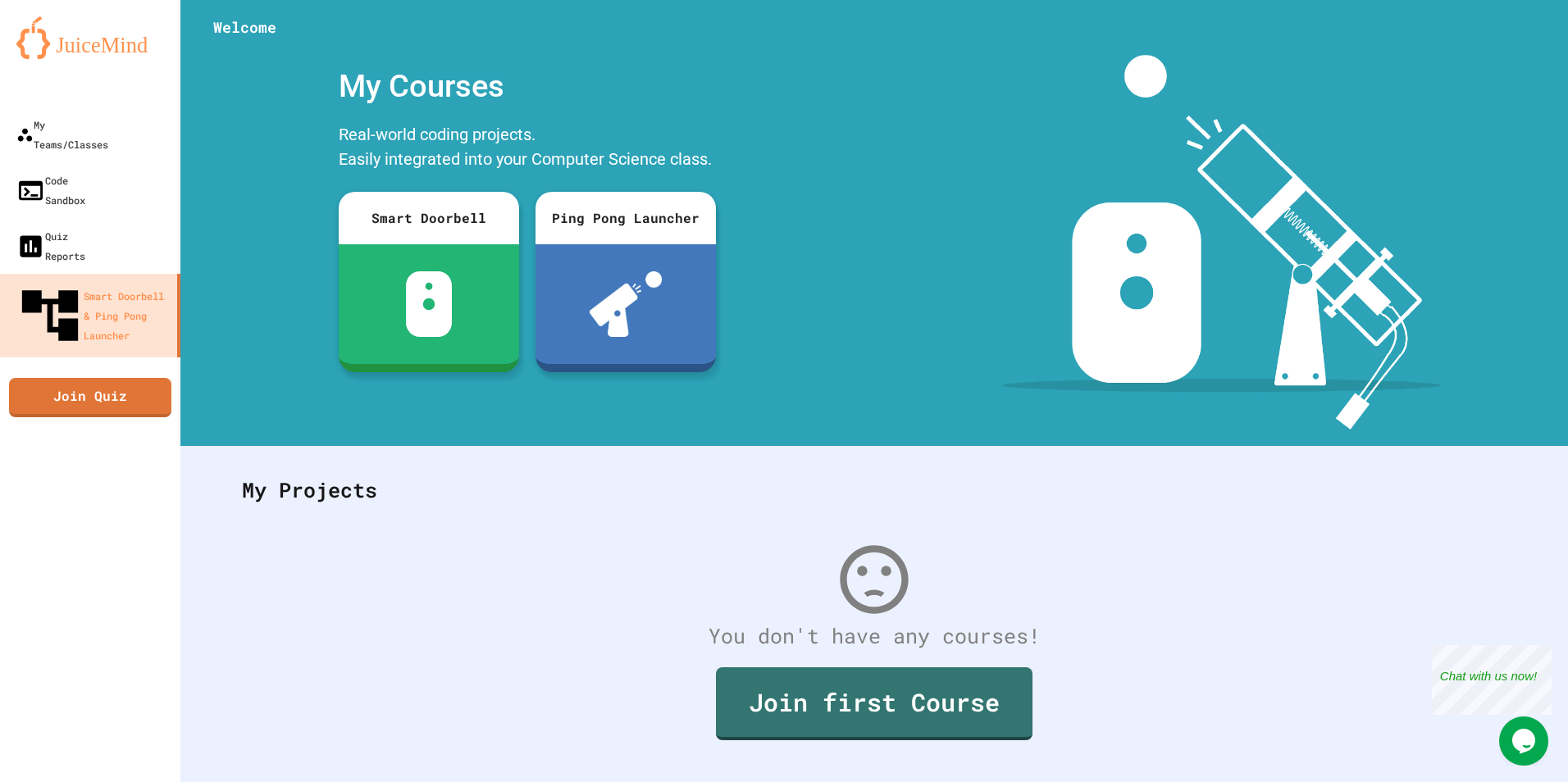 The image size is (1568, 782). I want to click on div: My Projects, so click(874, 490).